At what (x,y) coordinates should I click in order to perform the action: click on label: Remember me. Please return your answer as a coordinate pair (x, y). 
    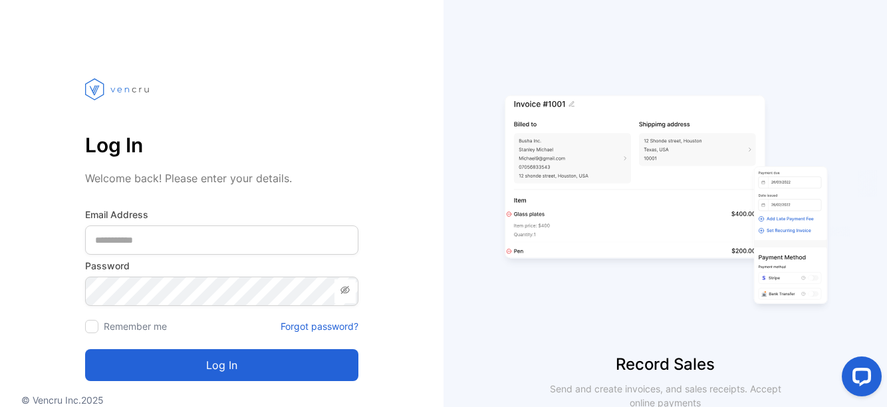
    Looking at the image, I should click on (135, 326).